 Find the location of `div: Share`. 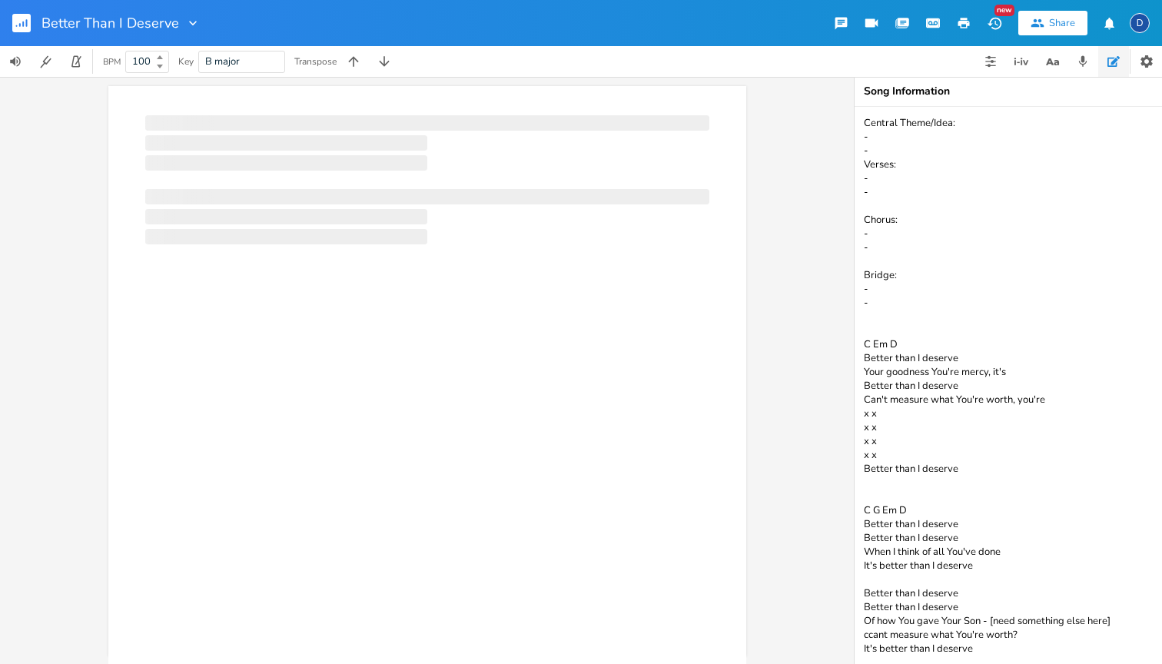

div: Share is located at coordinates (1062, 23).